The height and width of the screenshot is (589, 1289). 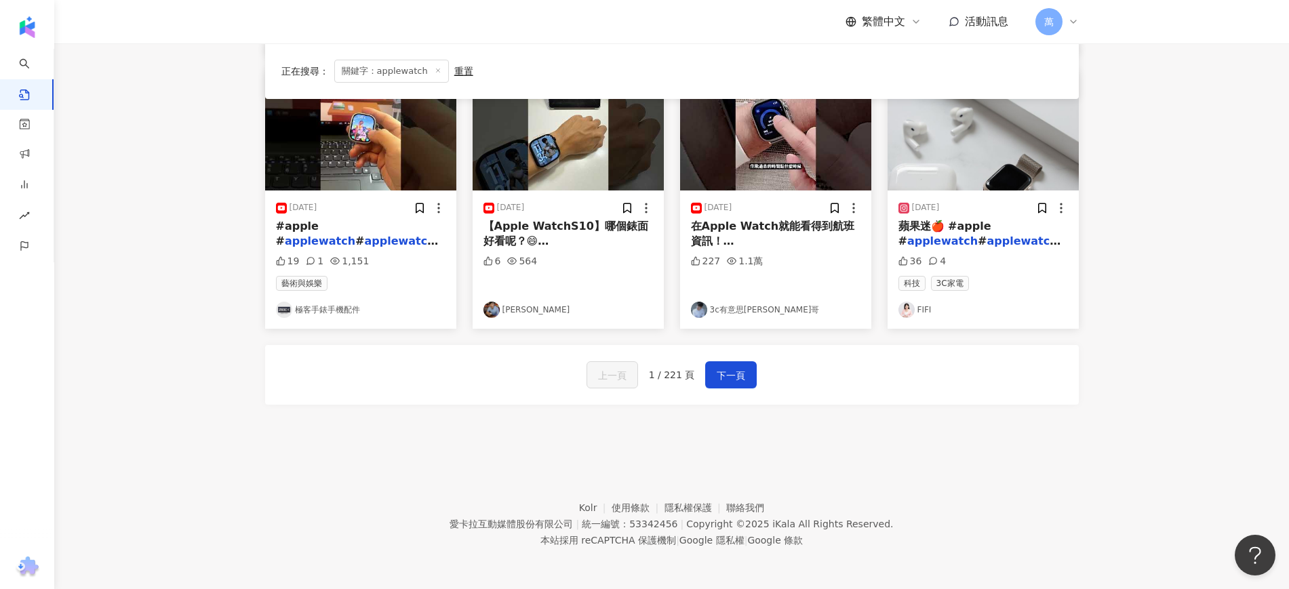 I want to click on span: 科技, so click(x=912, y=283).